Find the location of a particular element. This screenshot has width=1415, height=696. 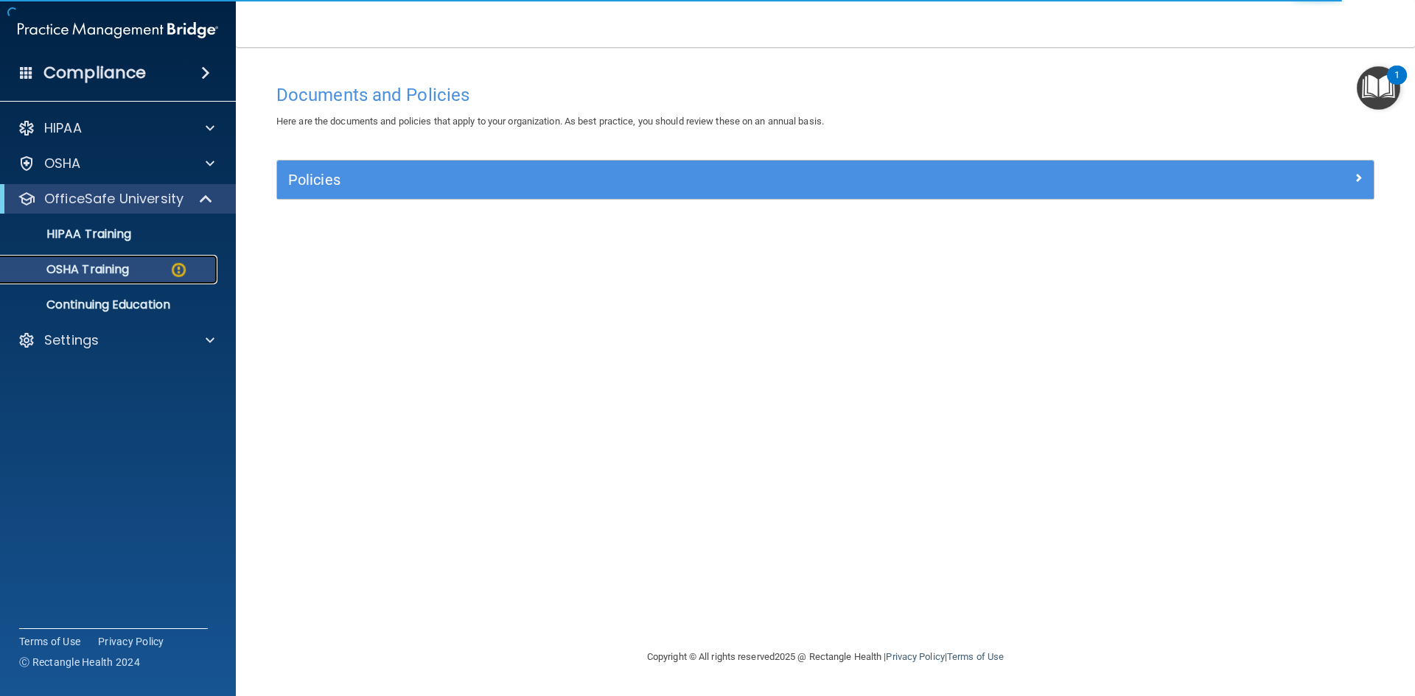

p: Settings is located at coordinates (71, 341).